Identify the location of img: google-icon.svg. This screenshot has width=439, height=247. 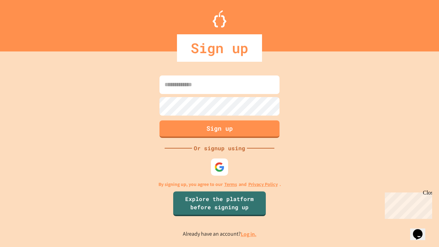
(219, 167).